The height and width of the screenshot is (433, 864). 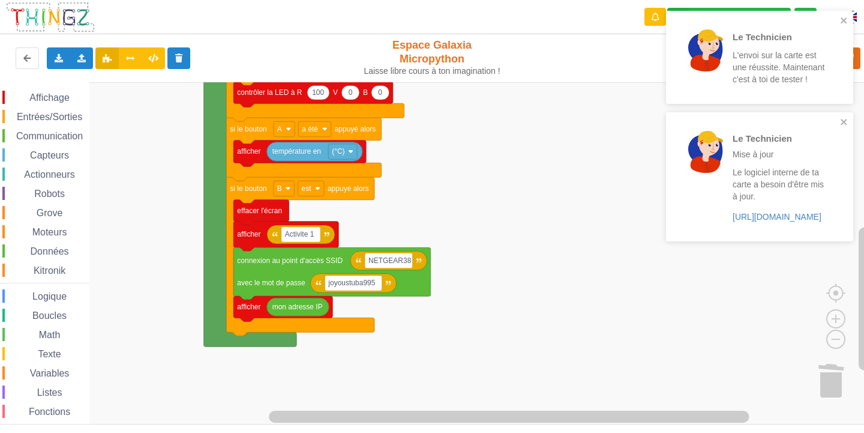 I want to click on span: Moteurs, so click(x=50, y=232).